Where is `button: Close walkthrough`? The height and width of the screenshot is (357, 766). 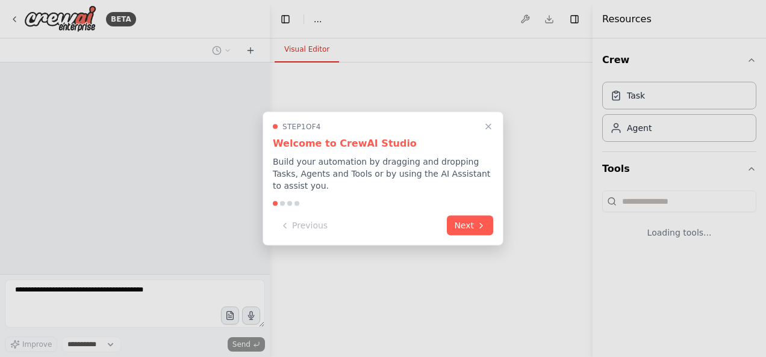 button: Close walkthrough is located at coordinates (488, 127).